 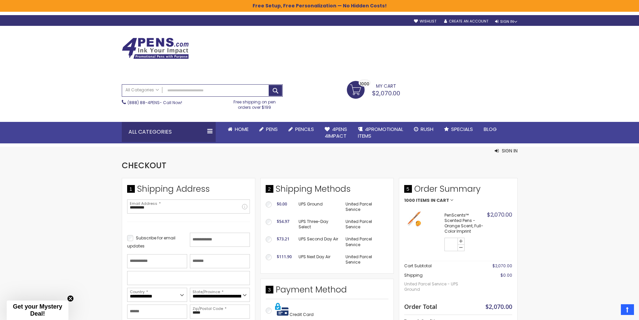 What do you see at coordinates (70, 298) in the screenshot?
I see `button: Close teaser` at bounding box center [70, 298].